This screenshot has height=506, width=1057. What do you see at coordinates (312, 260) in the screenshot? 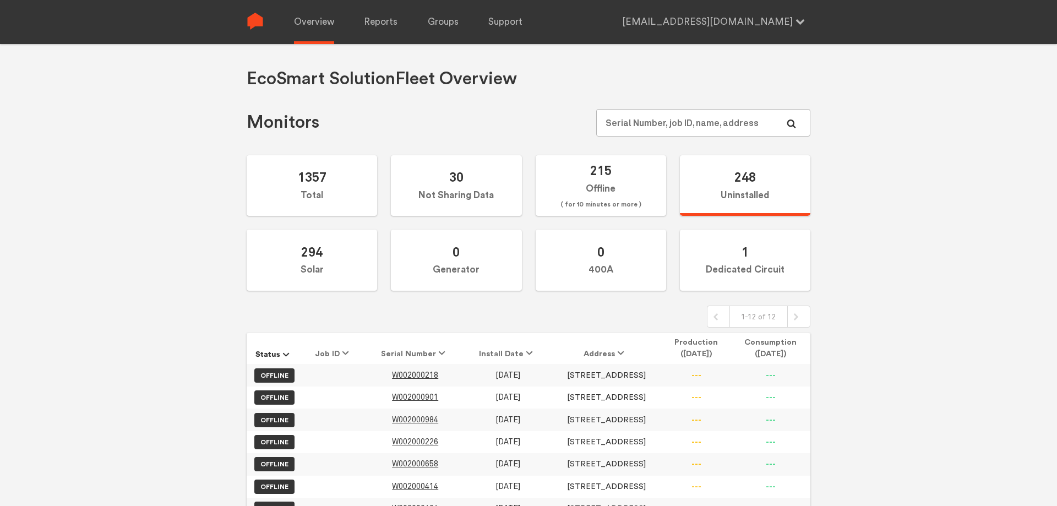
I see `label: Solar` at bounding box center [312, 260].